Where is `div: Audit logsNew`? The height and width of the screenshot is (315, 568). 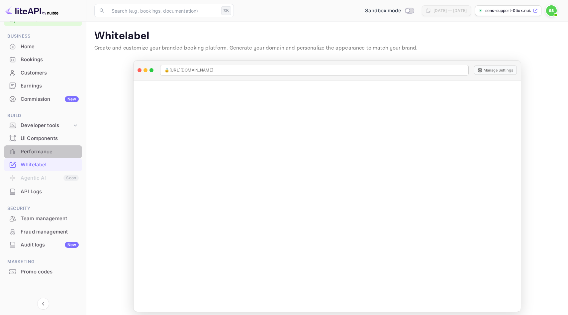 div: Audit logsNew is located at coordinates (43, 245).